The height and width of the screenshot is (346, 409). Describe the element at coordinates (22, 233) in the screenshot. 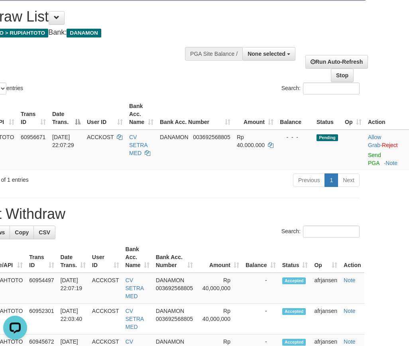

I see `span: Copy` at that location.